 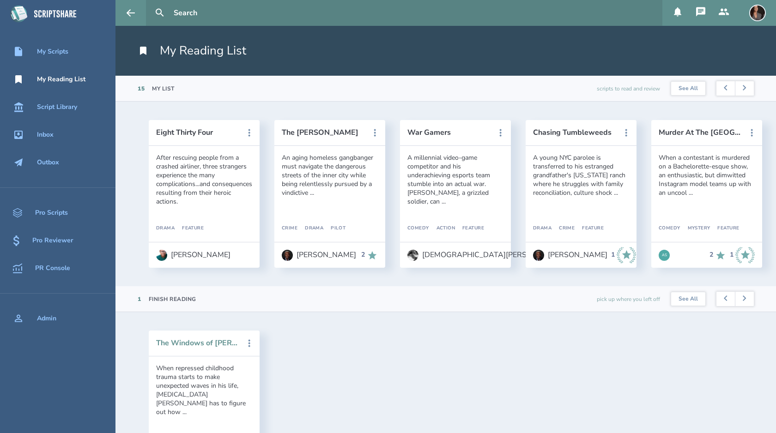 What do you see at coordinates (141, 89) in the screenshot?
I see `div: 15` at bounding box center [141, 89].